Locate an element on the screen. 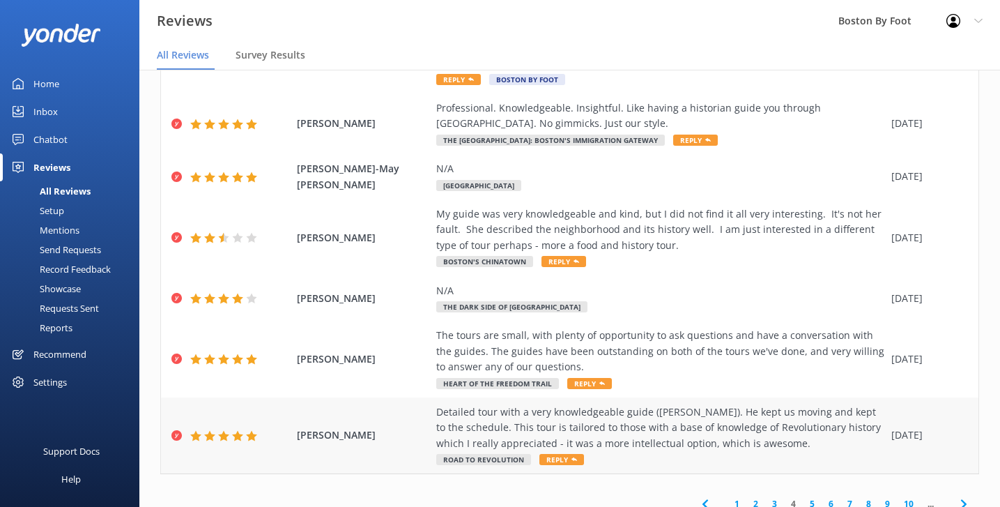 The image size is (1000, 507). div: Reviews is located at coordinates (52, 167).